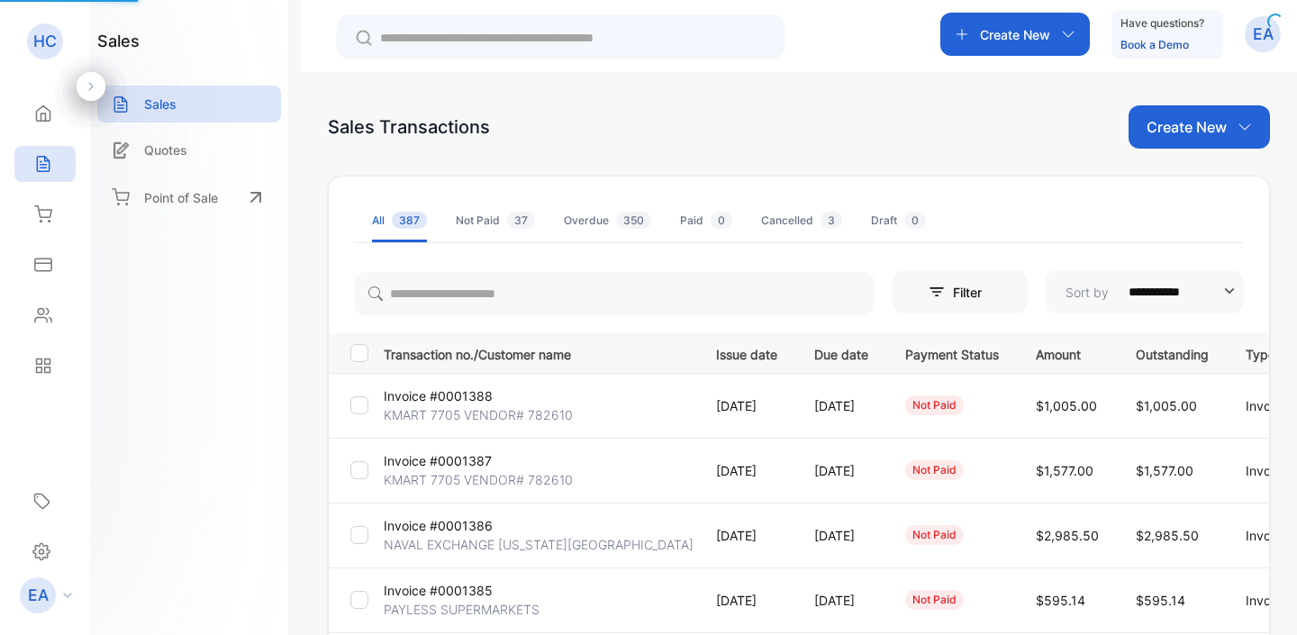 The image size is (1297, 635). What do you see at coordinates (1263, 34) in the screenshot?
I see `button: EA` at bounding box center [1263, 34].